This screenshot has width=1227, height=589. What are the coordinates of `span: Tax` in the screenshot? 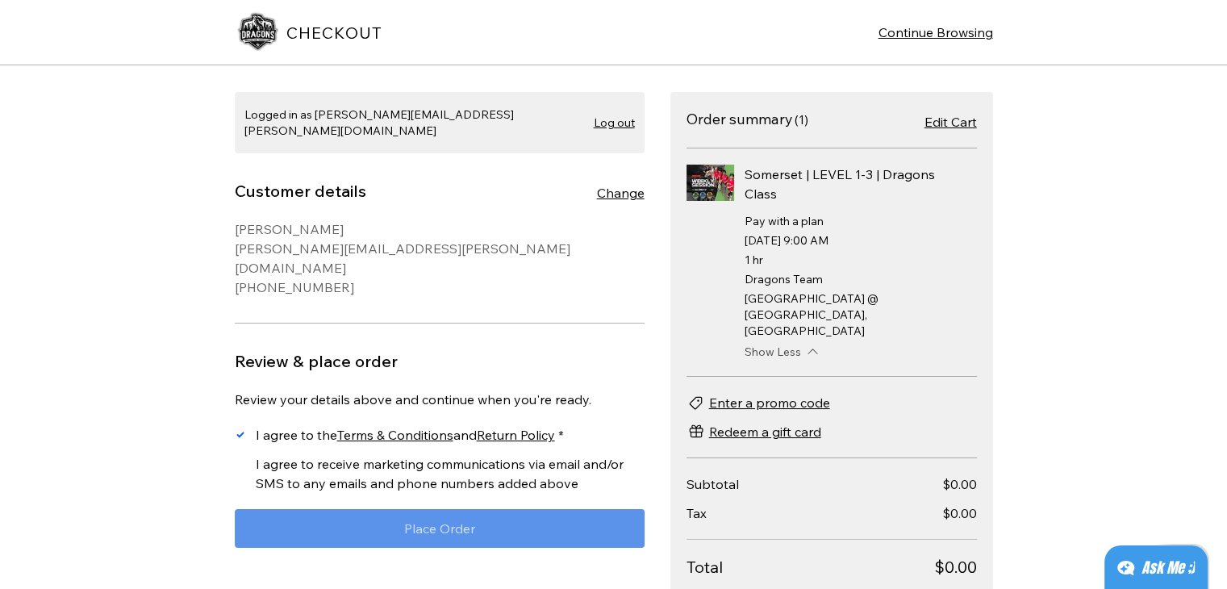 It's located at (696, 513).